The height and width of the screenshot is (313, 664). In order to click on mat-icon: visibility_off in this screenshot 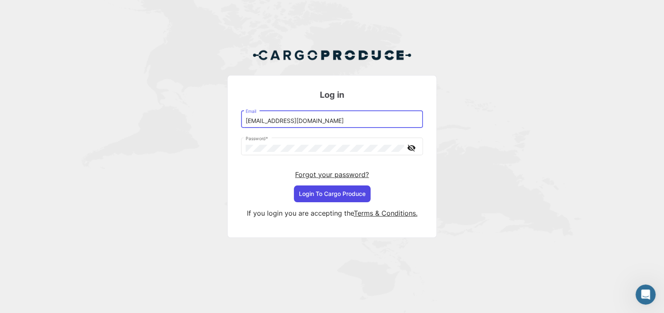, I will do `click(411, 148)`.